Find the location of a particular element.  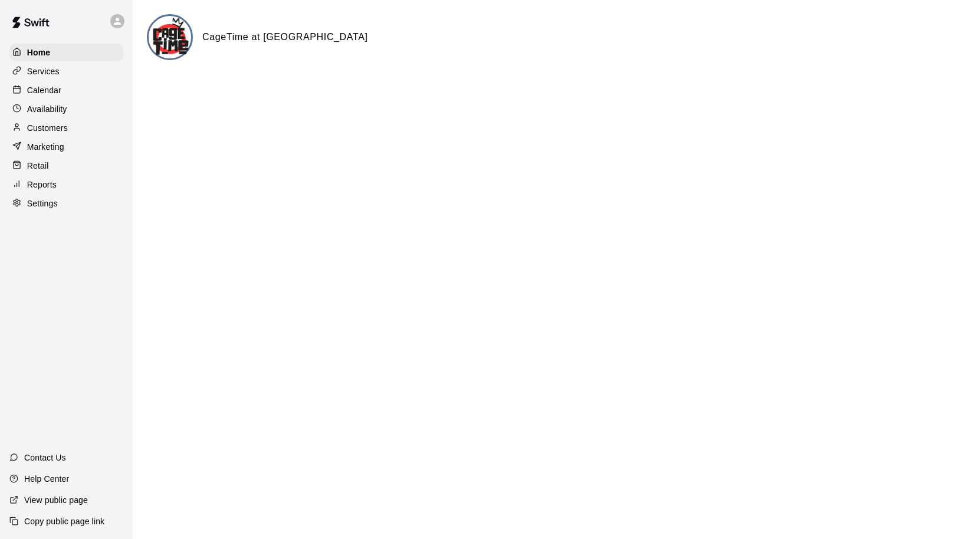

p: Settings is located at coordinates (42, 203).